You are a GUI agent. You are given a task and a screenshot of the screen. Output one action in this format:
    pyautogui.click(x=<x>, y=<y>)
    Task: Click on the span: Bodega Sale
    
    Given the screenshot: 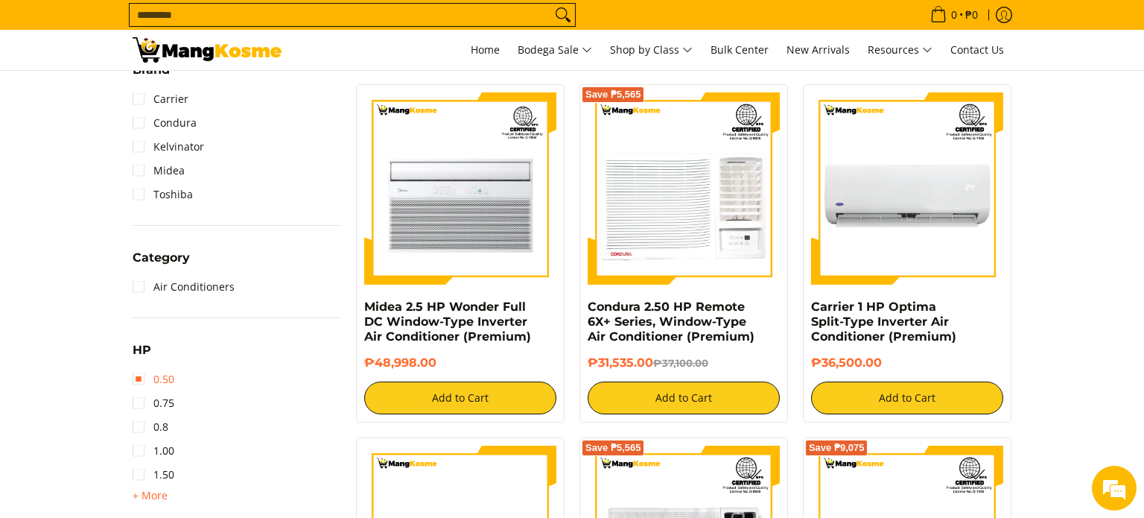 What is the action you would take?
    pyautogui.click(x=555, y=50)
    